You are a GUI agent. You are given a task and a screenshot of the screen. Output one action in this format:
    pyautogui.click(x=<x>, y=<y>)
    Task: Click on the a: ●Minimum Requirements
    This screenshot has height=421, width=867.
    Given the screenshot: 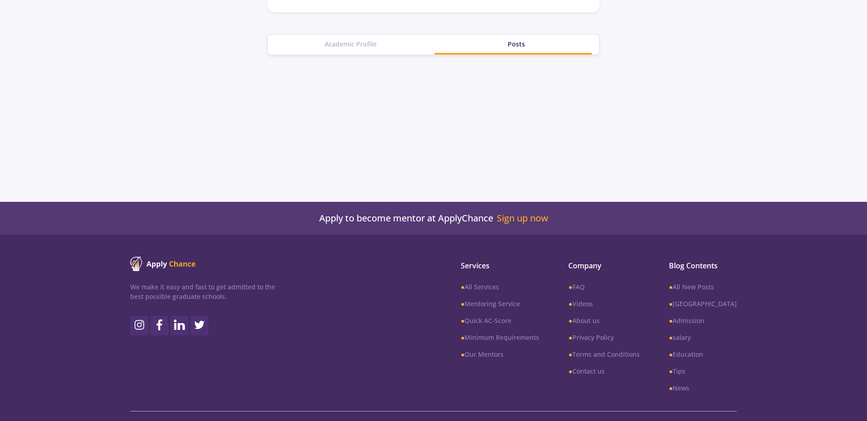 What is the action you would take?
    pyautogui.click(x=500, y=337)
    